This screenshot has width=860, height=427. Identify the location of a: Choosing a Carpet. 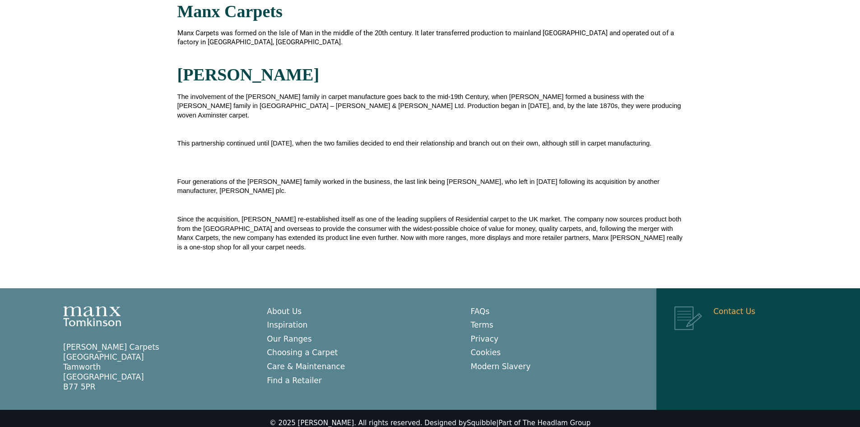
(302, 352).